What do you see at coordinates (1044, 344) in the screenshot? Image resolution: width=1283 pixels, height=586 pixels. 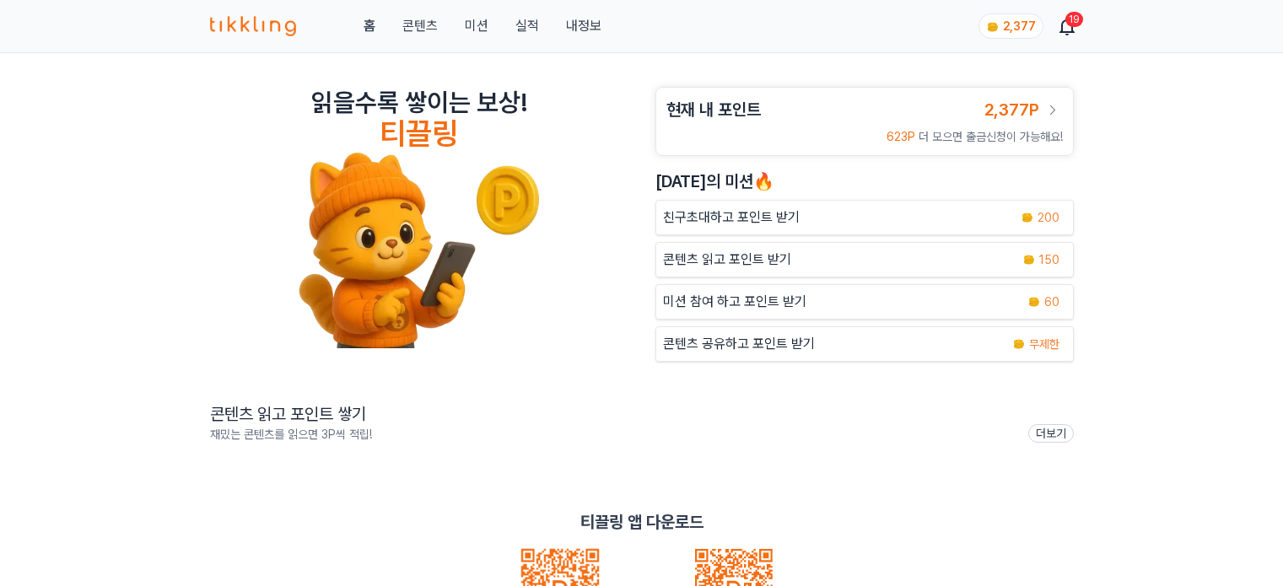 I see `span: 무제한` at bounding box center [1044, 344].